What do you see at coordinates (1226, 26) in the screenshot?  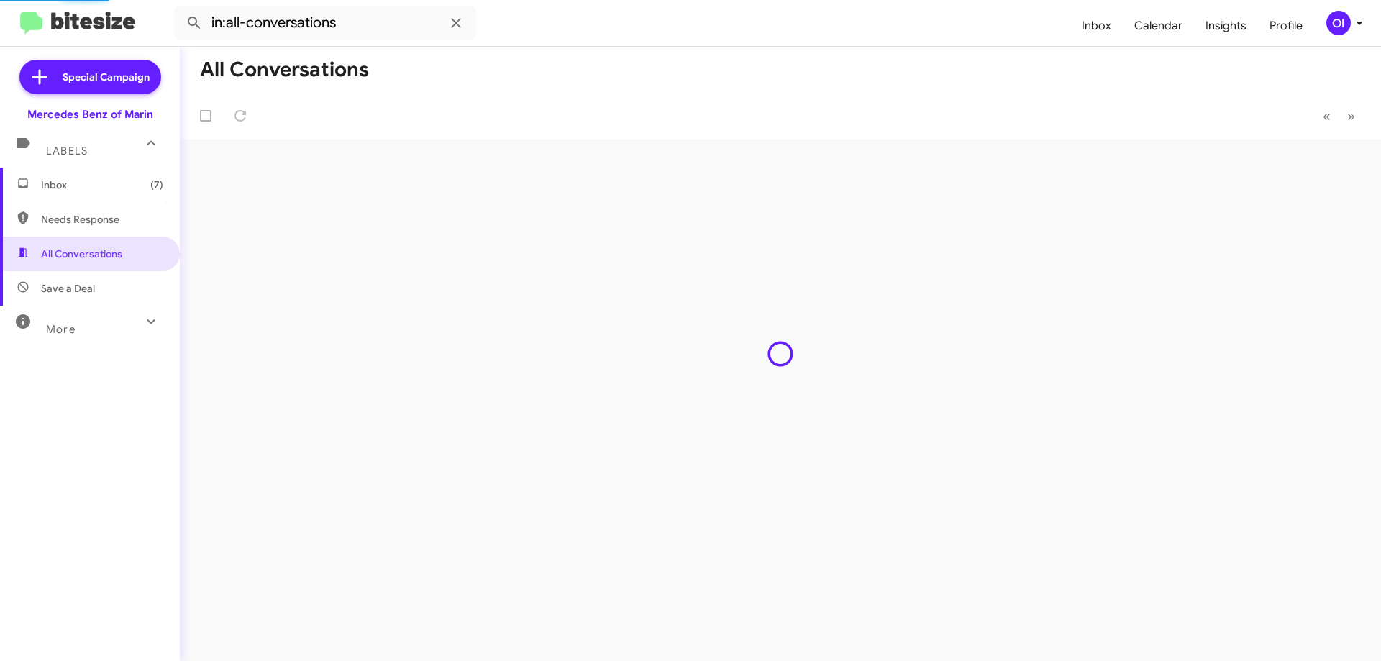 I see `span: Insights` at bounding box center [1226, 26].